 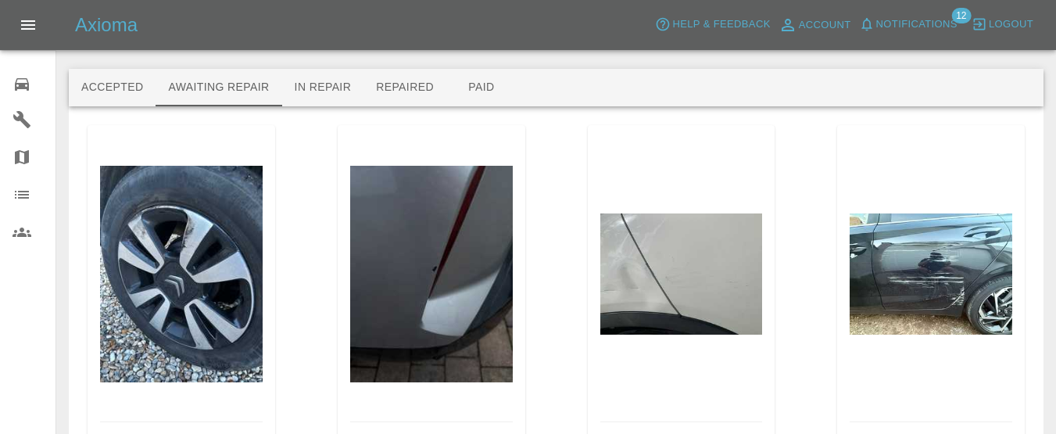 What do you see at coordinates (825, 25) in the screenshot?
I see `span: Account` at bounding box center [825, 25].